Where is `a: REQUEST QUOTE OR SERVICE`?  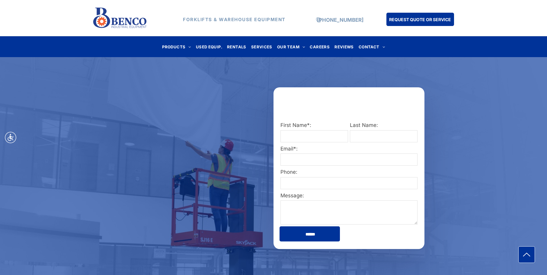
a: REQUEST QUOTE OR SERVICE is located at coordinates (420, 19).